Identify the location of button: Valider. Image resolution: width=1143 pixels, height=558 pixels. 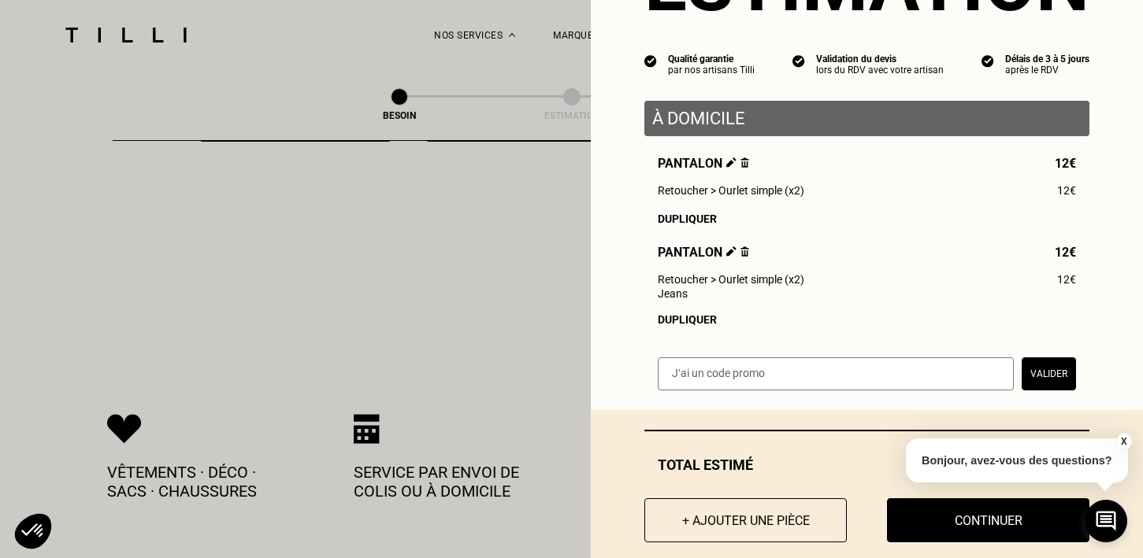
(1048, 374).